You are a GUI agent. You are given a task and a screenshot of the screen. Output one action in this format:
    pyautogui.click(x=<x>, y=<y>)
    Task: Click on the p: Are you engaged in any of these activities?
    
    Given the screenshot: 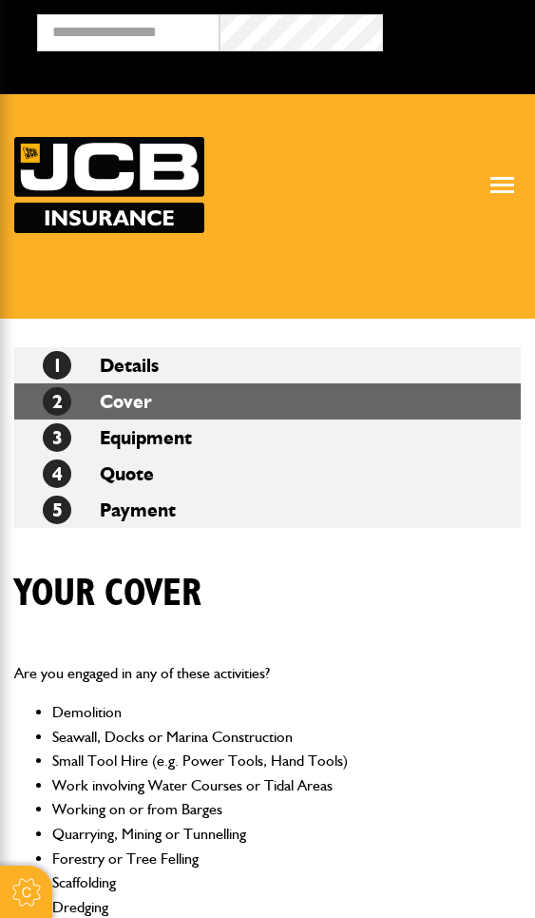 What is the action you would take?
    pyautogui.click(x=223, y=673)
    